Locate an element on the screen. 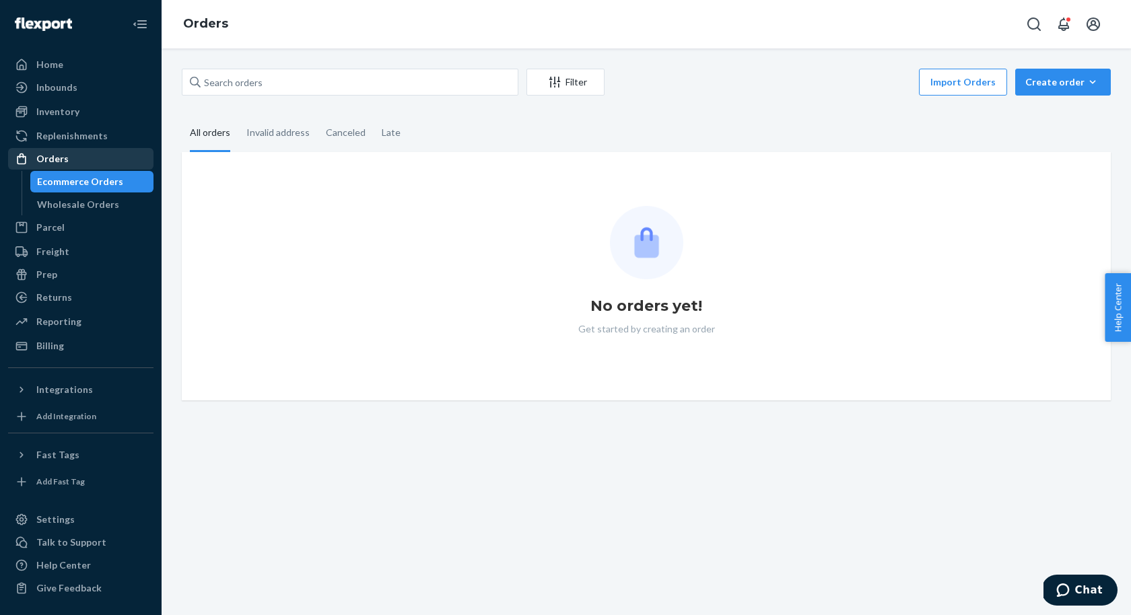 This screenshot has width=1131, height=615. a: Inventory is located at coordinates (81, 112).